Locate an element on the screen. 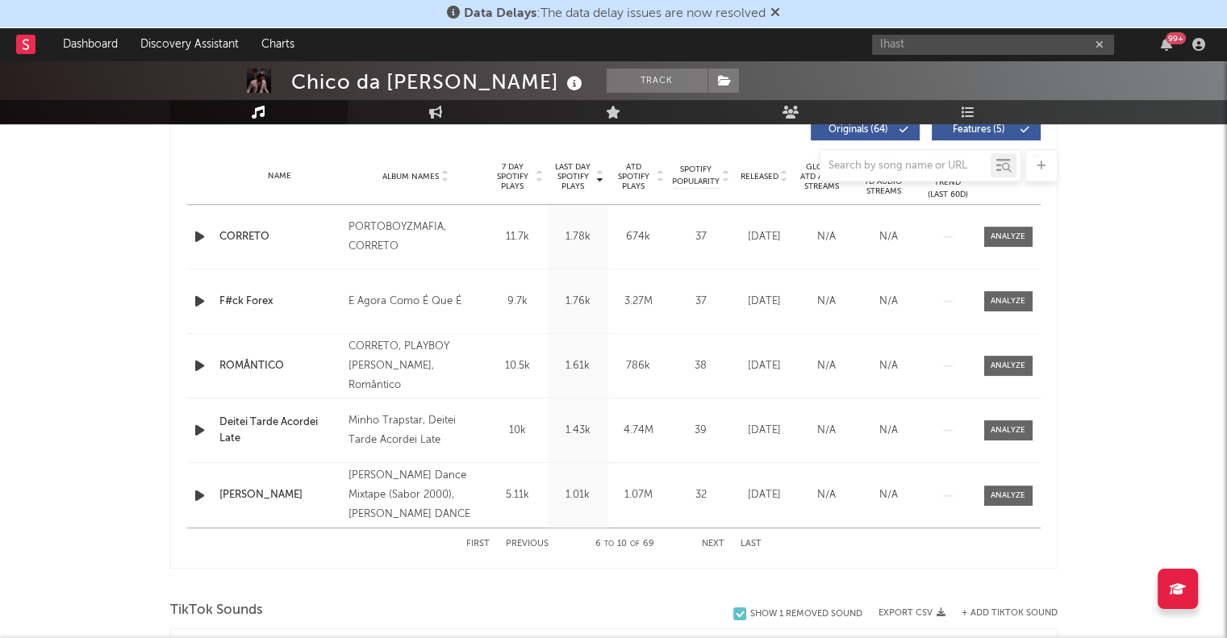  div: ROMÂNTICO is located at coordinates (280, 366).